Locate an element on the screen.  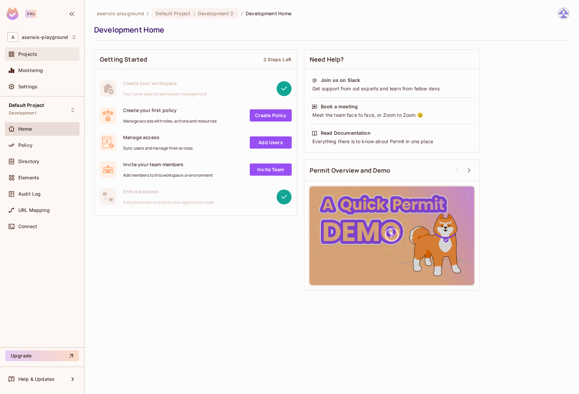
a: Create Policy is located at coordinates (271, 115).